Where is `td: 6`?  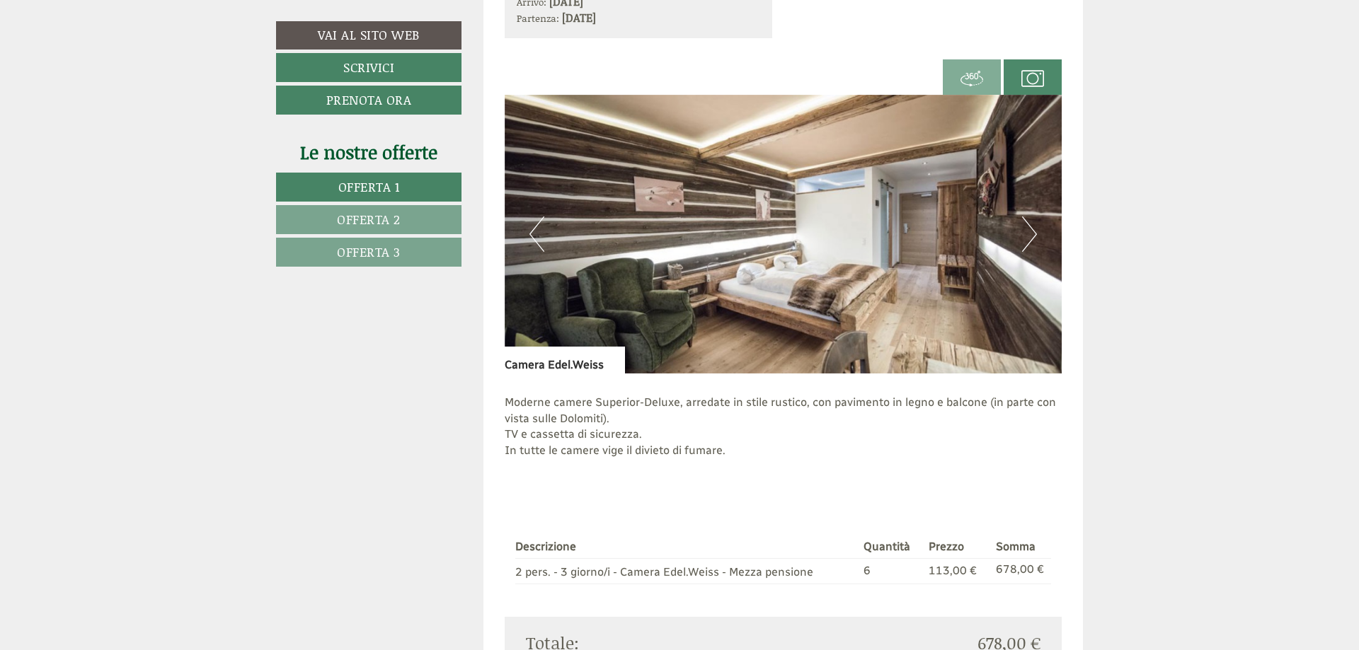 td: 6 is located at coordinates (890, 571).